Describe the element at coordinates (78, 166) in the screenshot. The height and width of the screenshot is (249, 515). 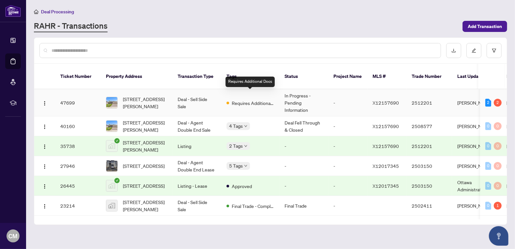
I see `td: 27946` at that location.